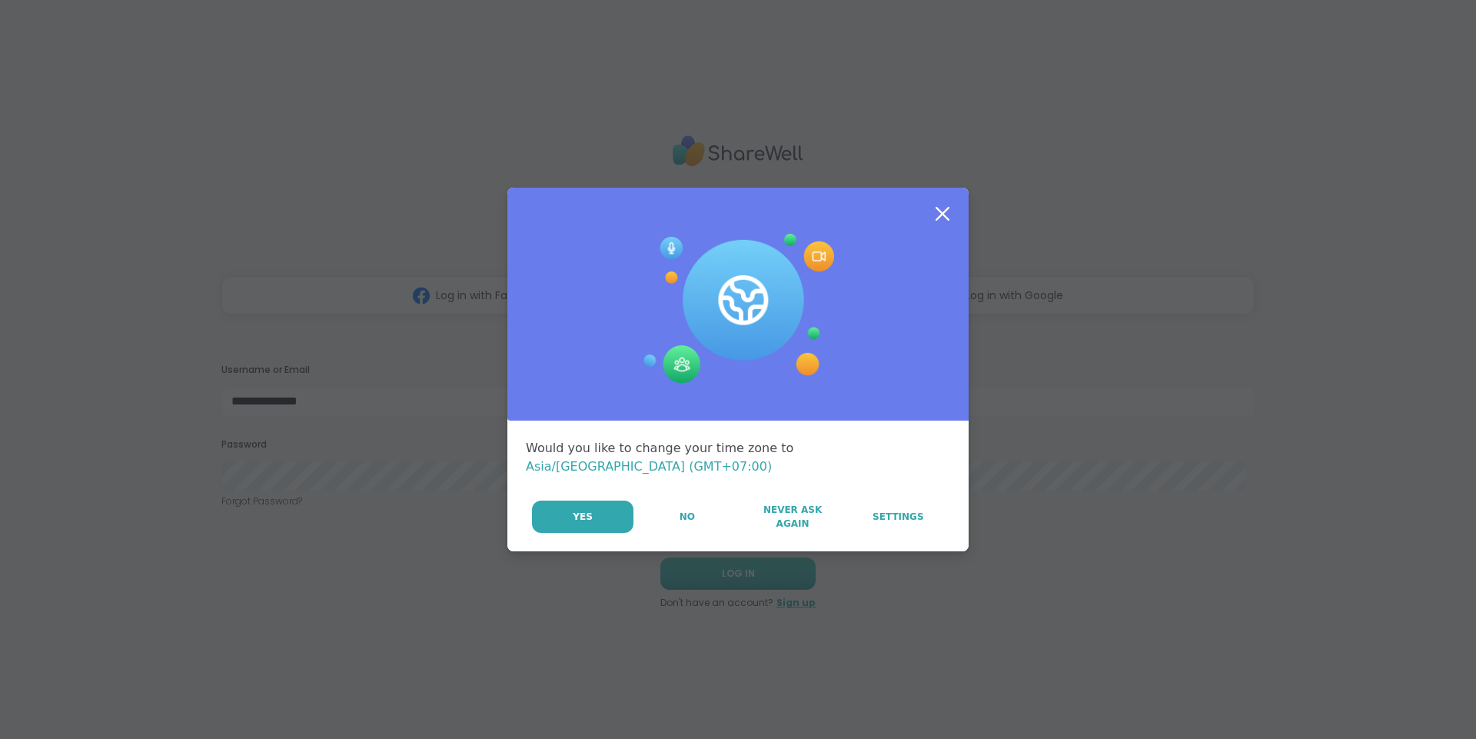 This screenshot has height=739, width=1476. I want to click on img: Session Experience, so click(738, 309).